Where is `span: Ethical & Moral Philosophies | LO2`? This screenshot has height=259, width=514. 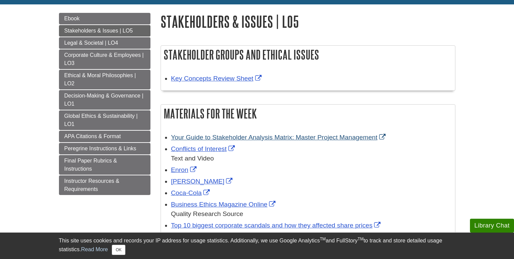
span: Ethical & Moral Philosophies | LO2 is located at coordinates (100, 79).